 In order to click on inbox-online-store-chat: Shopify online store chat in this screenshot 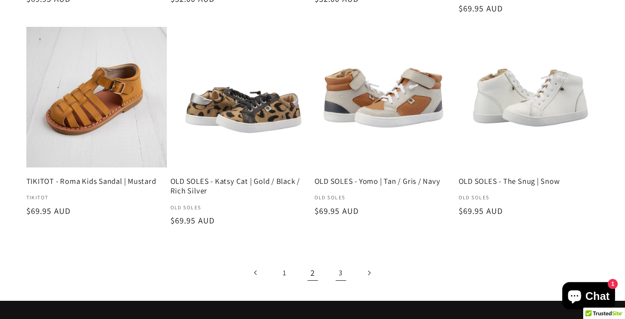, I will do `click(589, 297)`.